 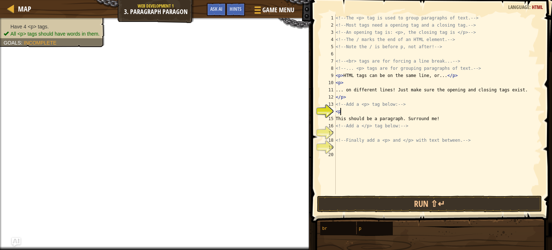 I want to click on span: Incomplete, so click(x=40, y=43).